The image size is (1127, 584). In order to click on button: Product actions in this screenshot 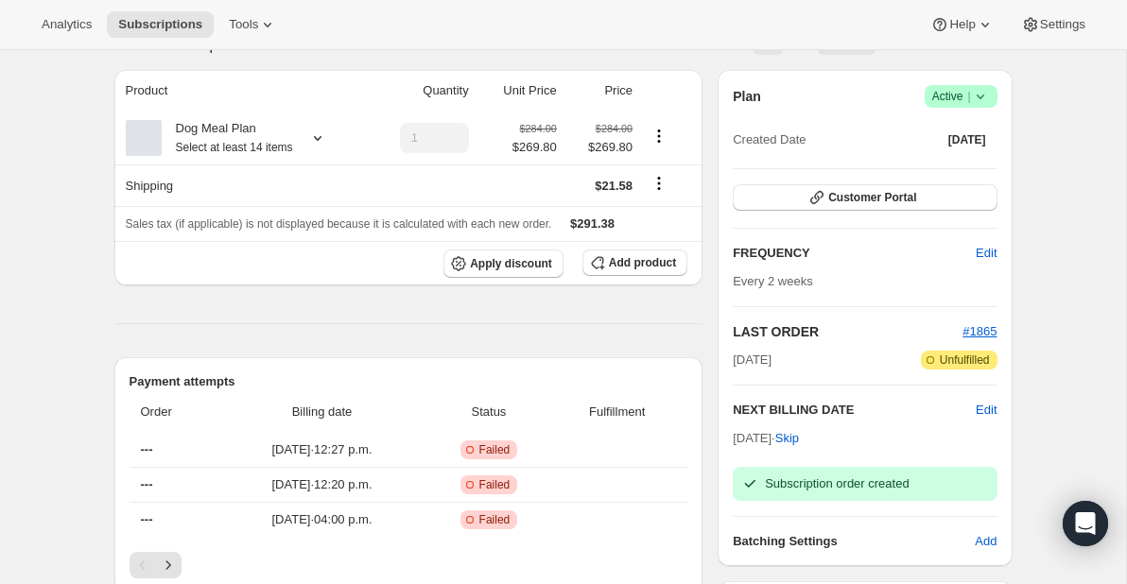, I will do `click(659, 136)`.